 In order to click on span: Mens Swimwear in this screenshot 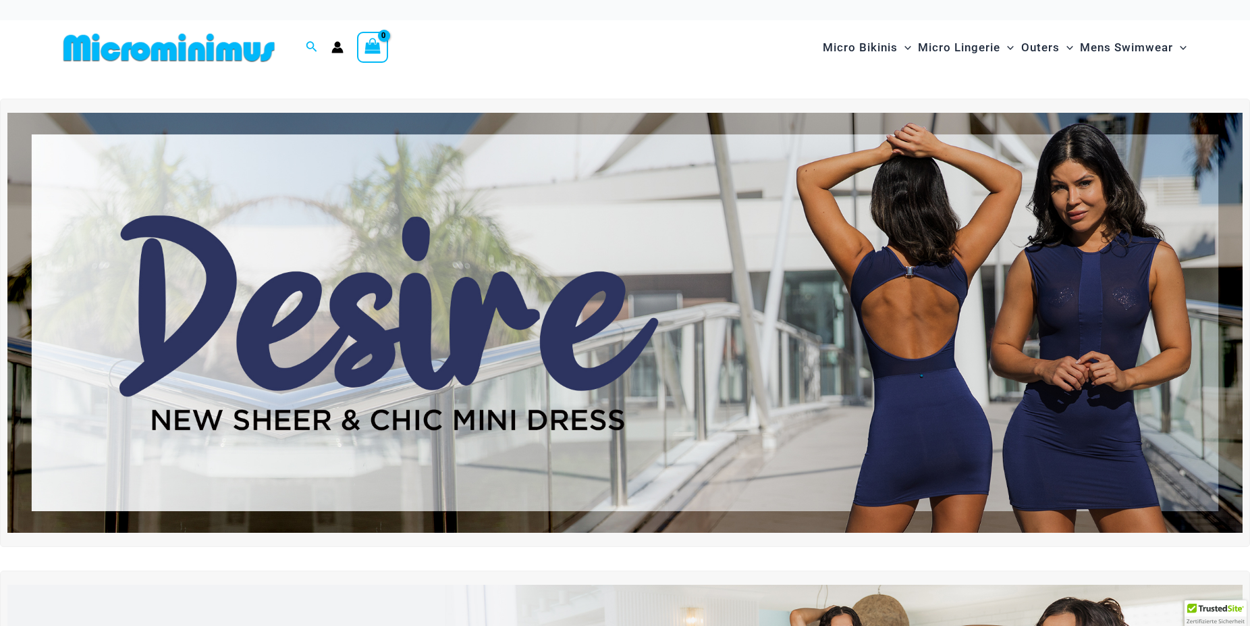, I will do `click(1127, 47)`.